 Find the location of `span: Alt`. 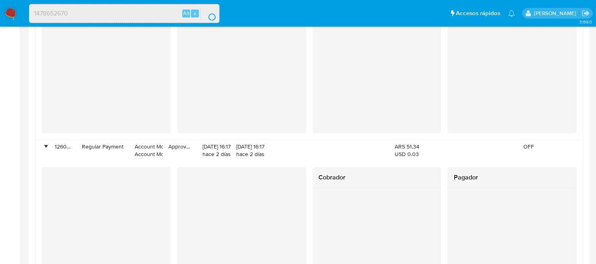

span: Alt is located at coordinates (186, 13).